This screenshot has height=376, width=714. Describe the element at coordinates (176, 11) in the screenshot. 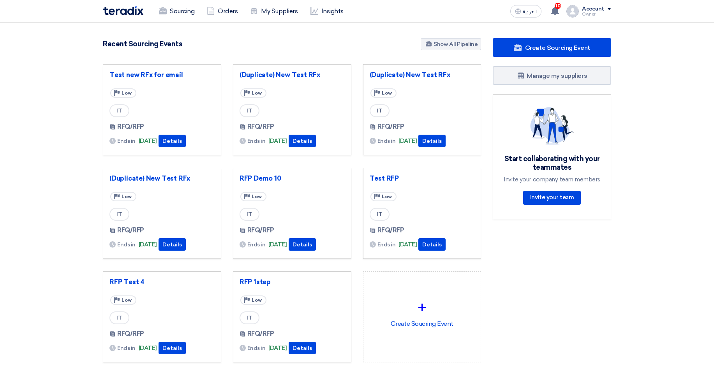

I see `a: Sourcing` at that location.